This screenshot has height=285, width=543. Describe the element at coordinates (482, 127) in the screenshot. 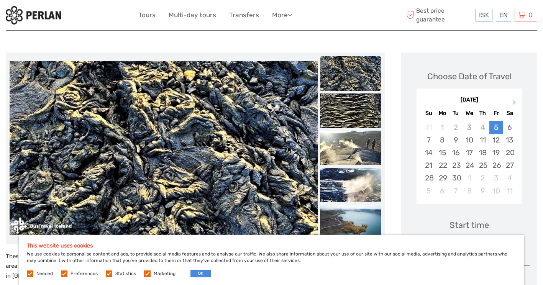

I see `div: Not available Thursday, September 4th, 2025` at that location.